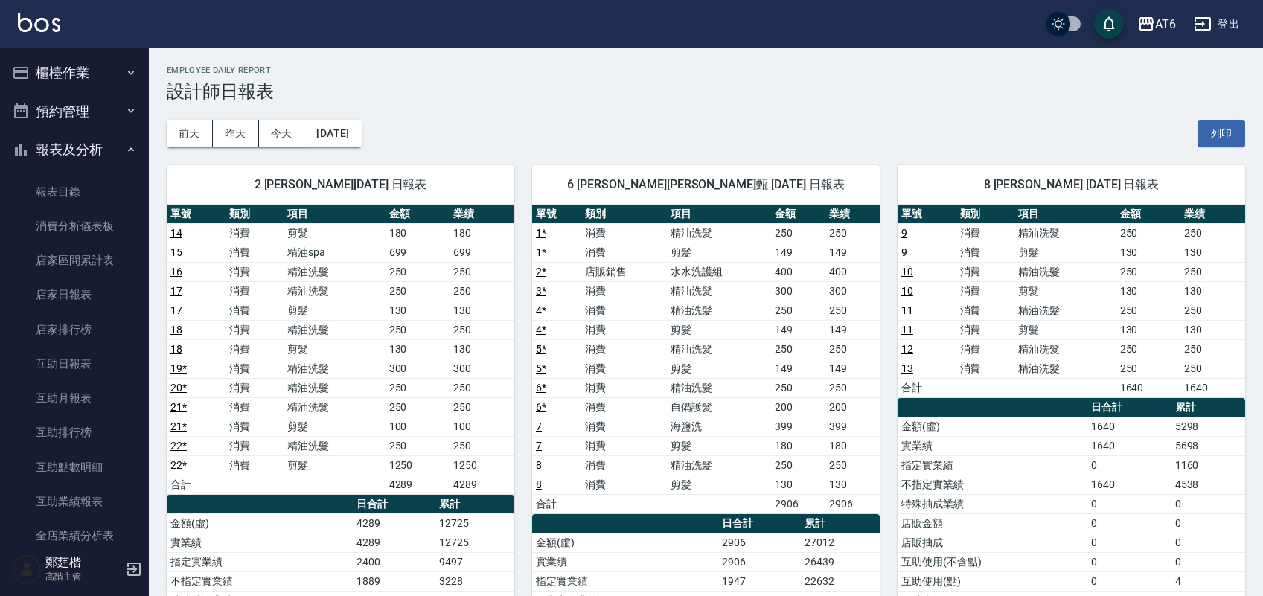 Image resolution: width=1263 pixels, height=596 pixels. I want to click on a: 17, so click(176, 291).